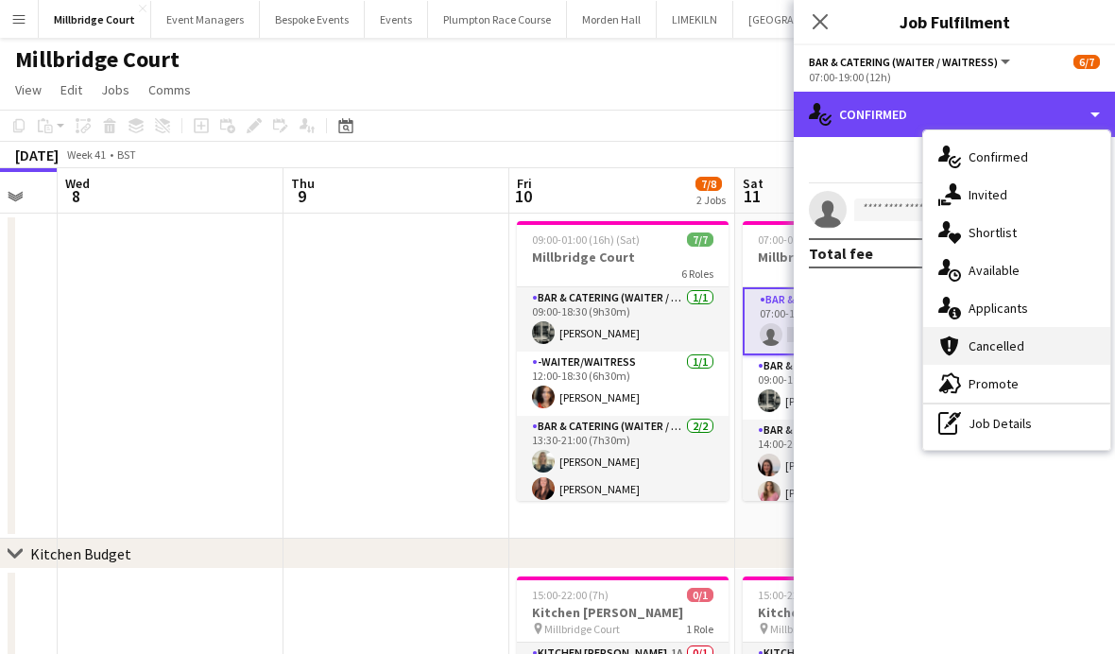 The width and height of the screenshot is (1115, 654). Describe the element at coordinates (751, 196) in the screenshot. I see `span: 11` at that location.